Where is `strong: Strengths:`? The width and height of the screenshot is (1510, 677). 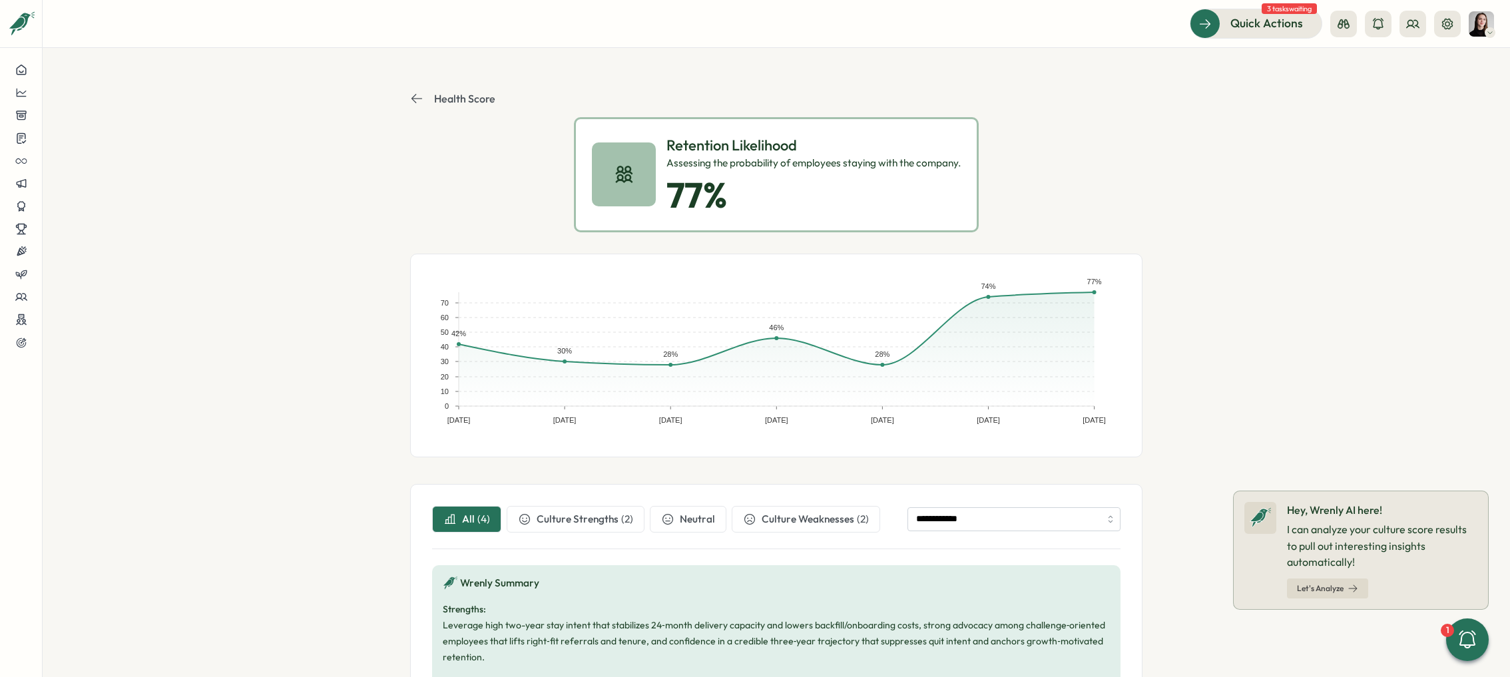
strong: Strengths: is located at coordinates (464, 609).